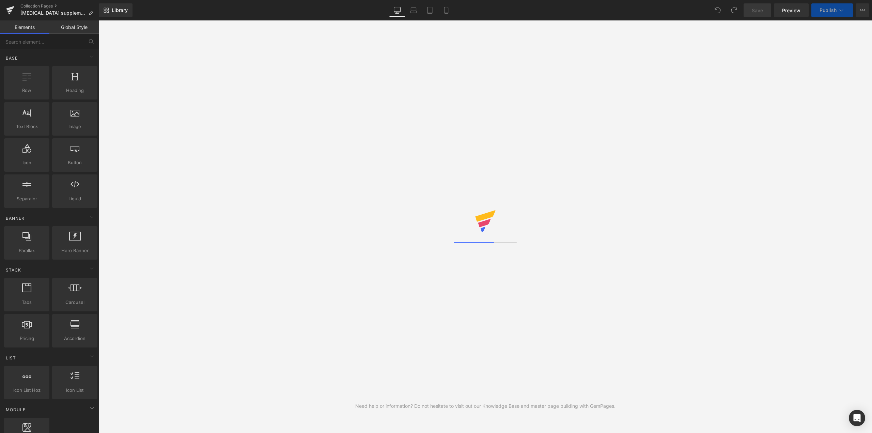  What do you see at coordinates (27, 162) in the screenshot?
I see `span: Icon` at bounding box center [27, 162].